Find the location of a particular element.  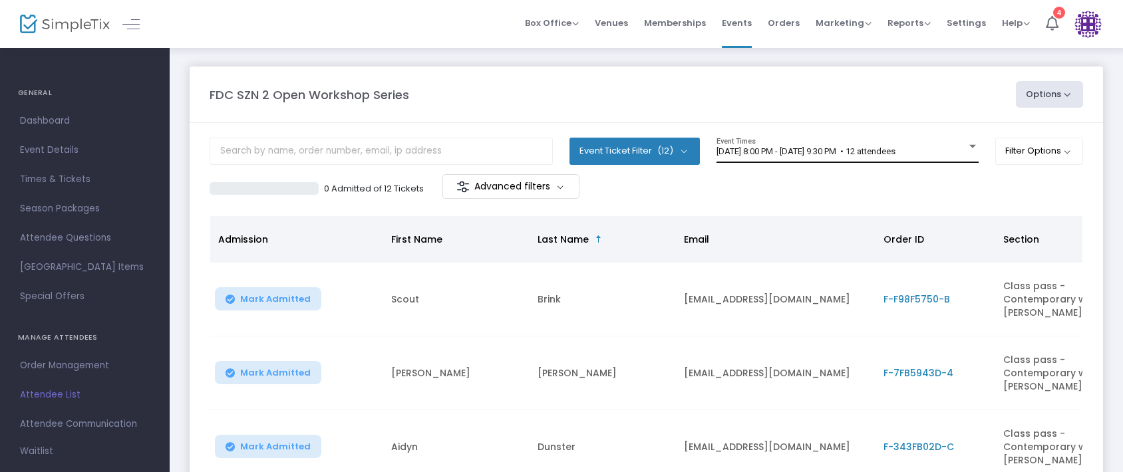

span: Event Details is located at coordinates (84, 150).